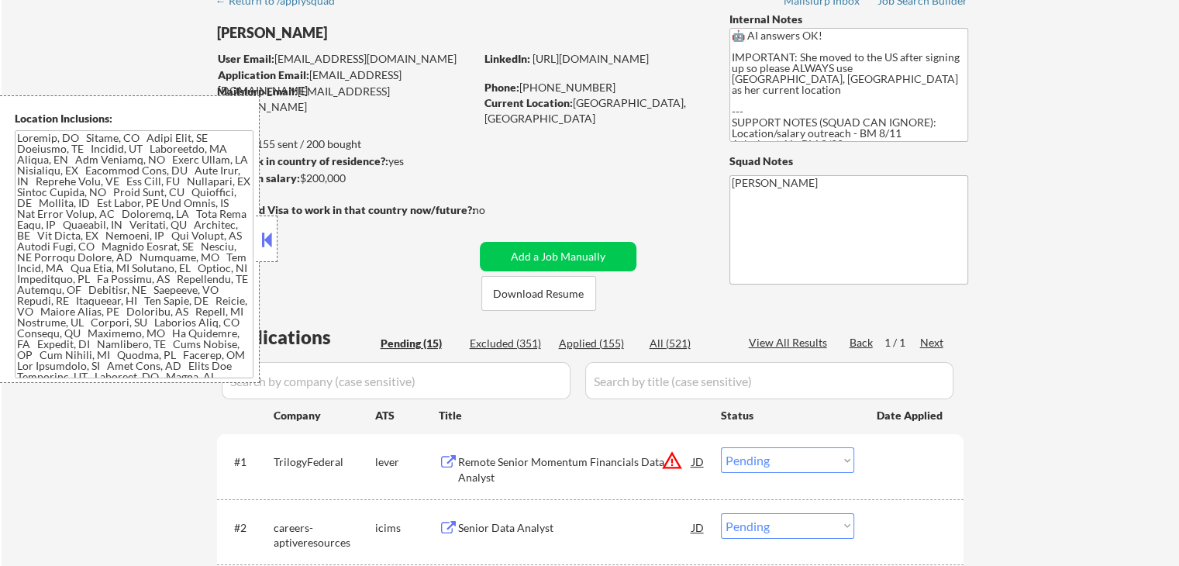 The height and width of the screenshot is (566, 1179). I want to click on div: Remote Senior Momentum Financials Data Analyst, so click(575, 469).